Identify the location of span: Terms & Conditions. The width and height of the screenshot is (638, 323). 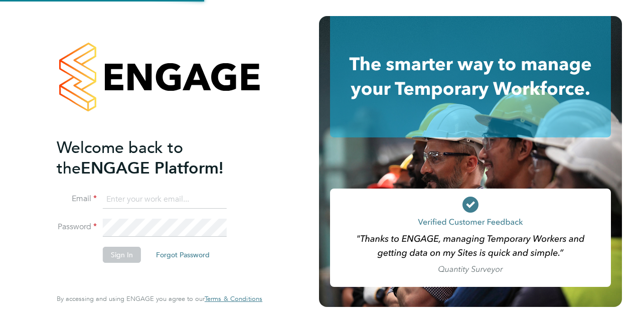
(233, 298).